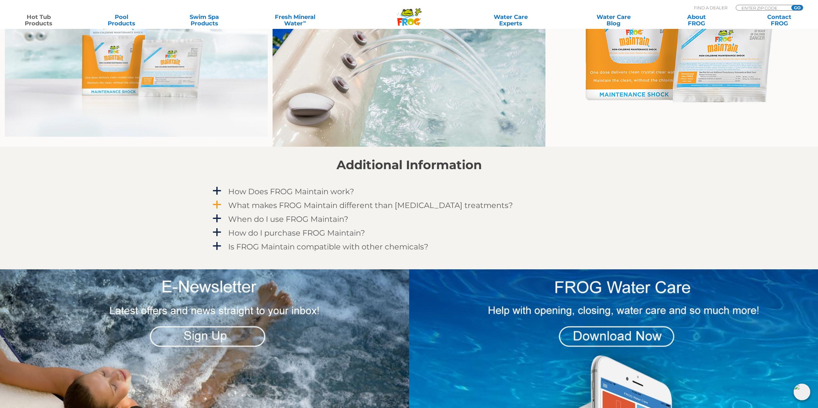 The width and height of the screenshot is (818, 408). I want to click on a: Water CareBlog, so click(613, 20).